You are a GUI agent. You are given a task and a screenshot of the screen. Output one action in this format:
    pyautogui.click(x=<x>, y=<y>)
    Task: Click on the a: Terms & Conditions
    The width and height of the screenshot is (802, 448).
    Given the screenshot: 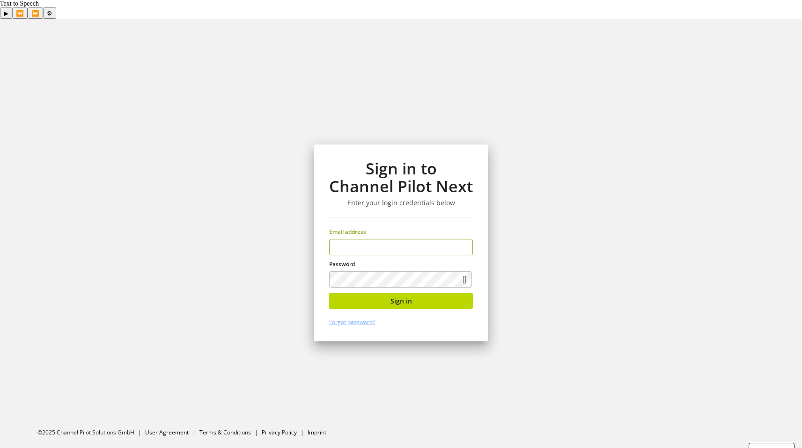 What is the action you would take?
    pyautogui.click(x=225, y=432)
    